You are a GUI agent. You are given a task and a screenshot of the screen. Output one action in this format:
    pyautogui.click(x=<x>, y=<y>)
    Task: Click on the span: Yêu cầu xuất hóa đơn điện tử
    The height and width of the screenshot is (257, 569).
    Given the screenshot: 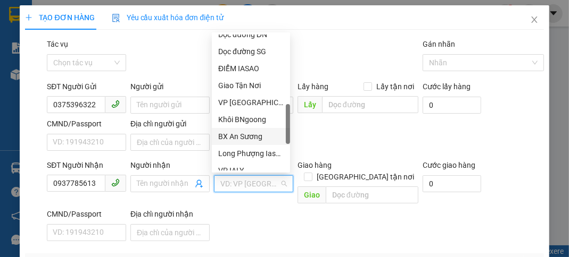 What is the action you would take?
    pyautogui.click(x=168, y=18)
    